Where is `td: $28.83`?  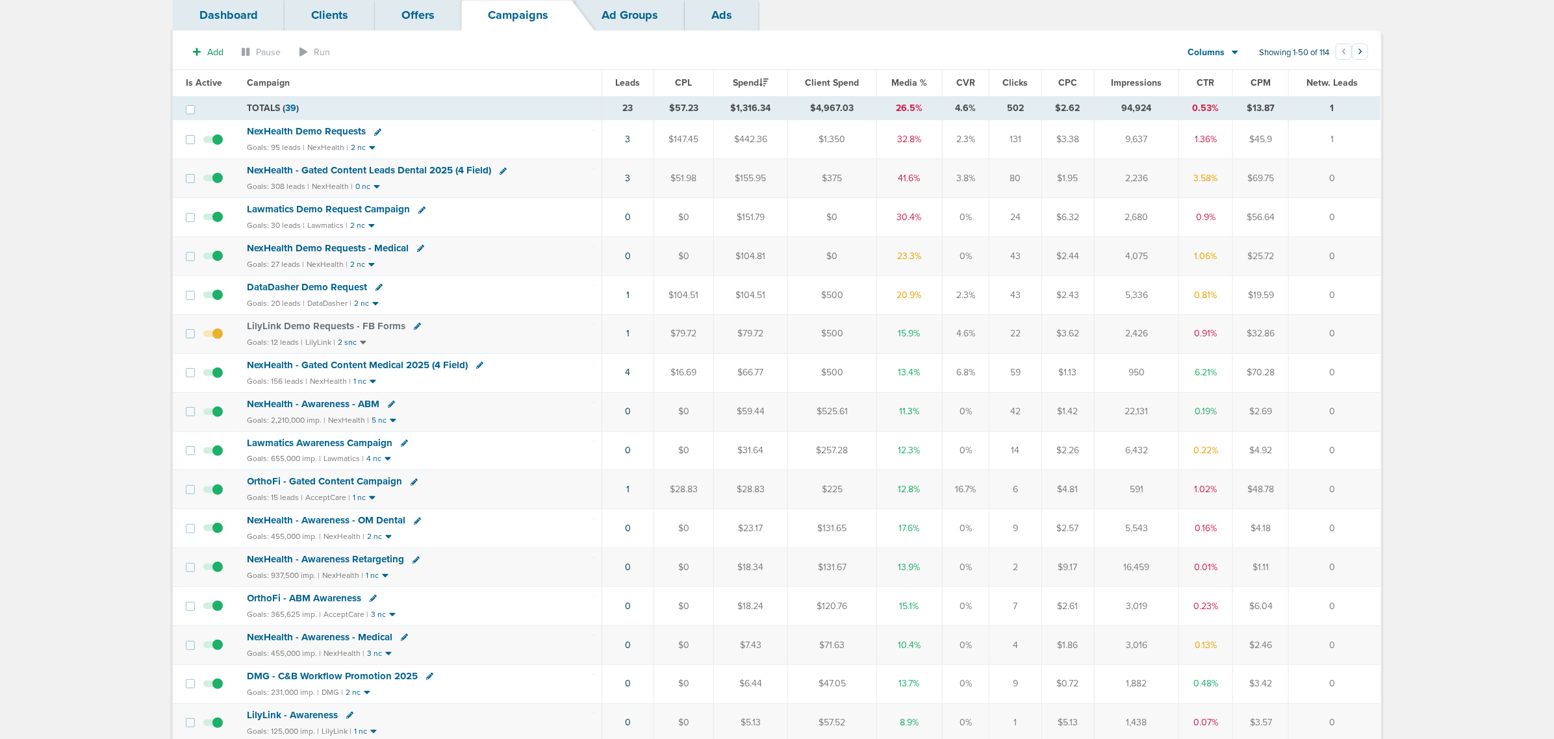
td: $28.83 is located at coordinates (684, 490).